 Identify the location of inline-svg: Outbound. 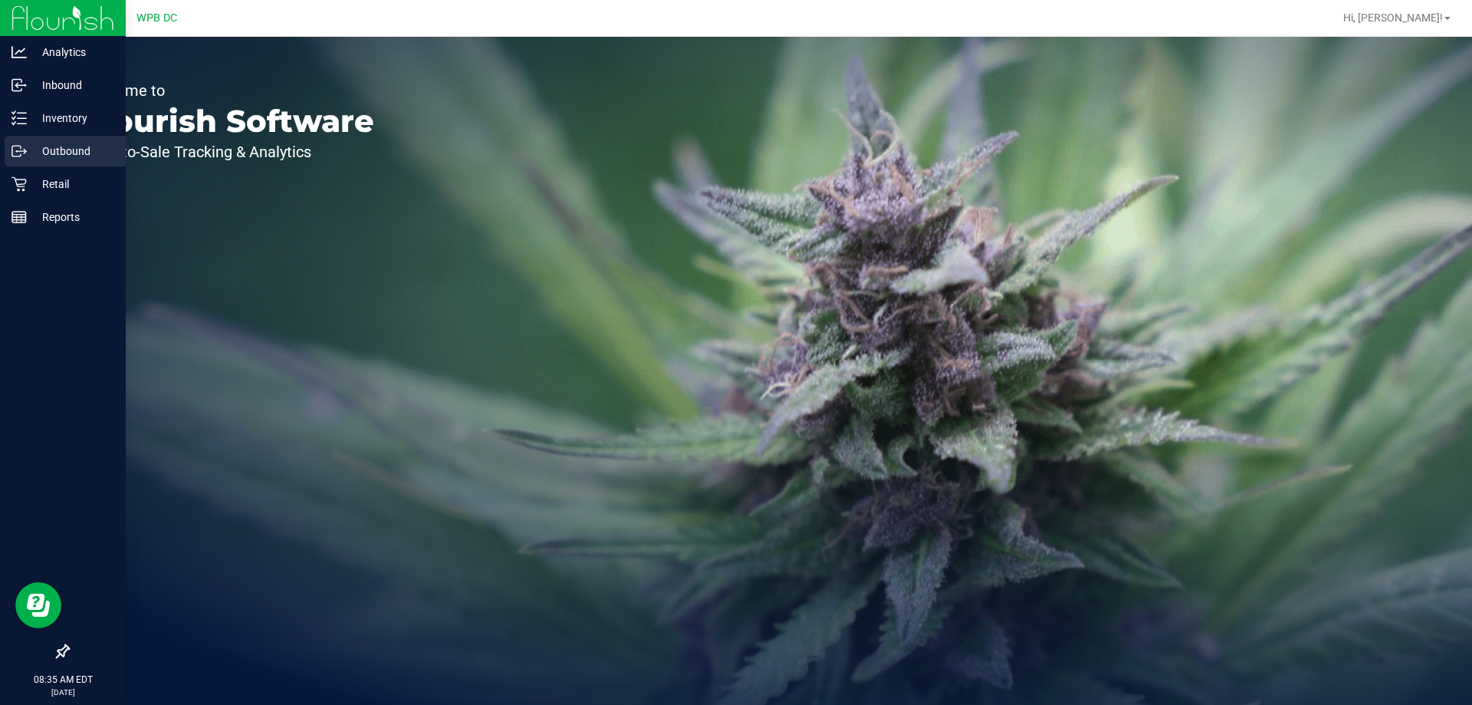
(19, 151).